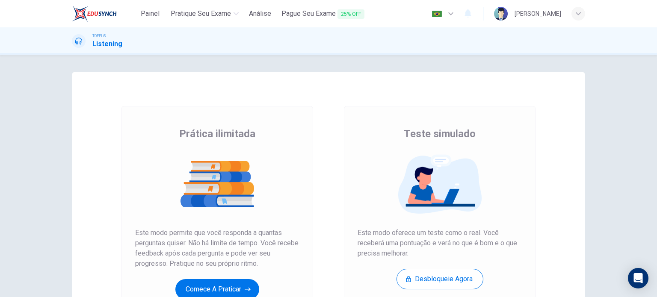  I want to click on button: Desbloqueie agora, so click(440, 279).